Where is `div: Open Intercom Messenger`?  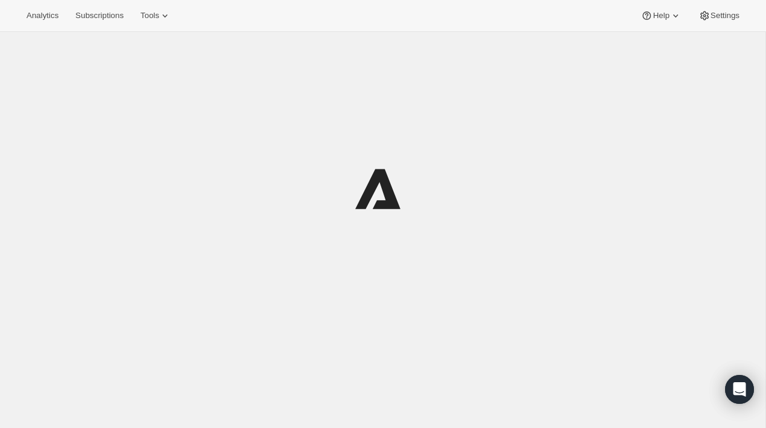
div: Open Intercom Messenger is located at coordinates (740, 389).